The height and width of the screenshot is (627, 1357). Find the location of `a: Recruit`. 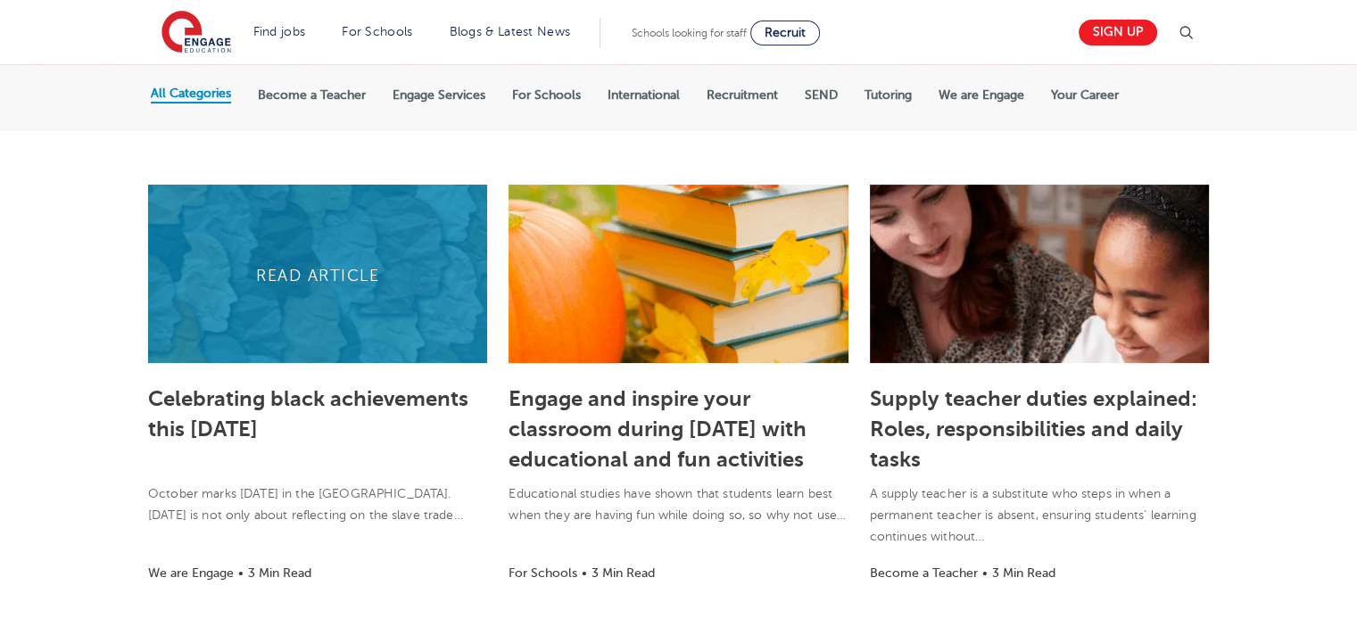

a: Recruit is located at coordinates (785, 33).